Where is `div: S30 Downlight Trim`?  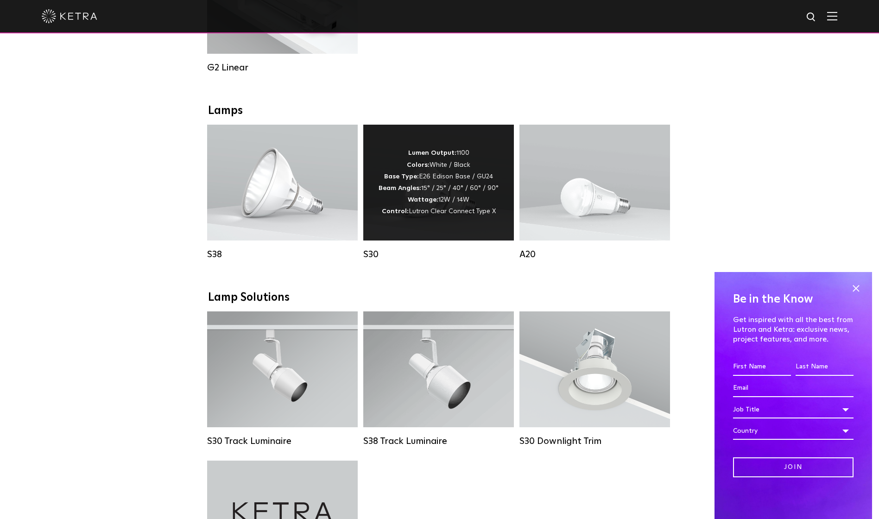
div: S30 Downlight Trim is located at coordinates (595, 441).